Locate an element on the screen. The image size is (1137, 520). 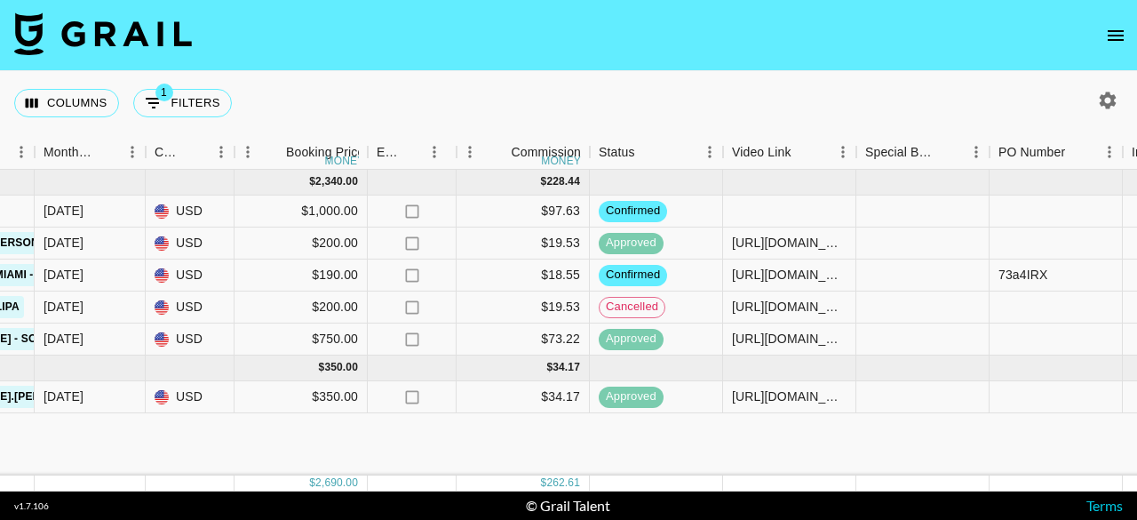
div: https://www.tiktok.com/@kamygrant/photo/7549747992991894797?lang=en is located at coordinates (789, 338).